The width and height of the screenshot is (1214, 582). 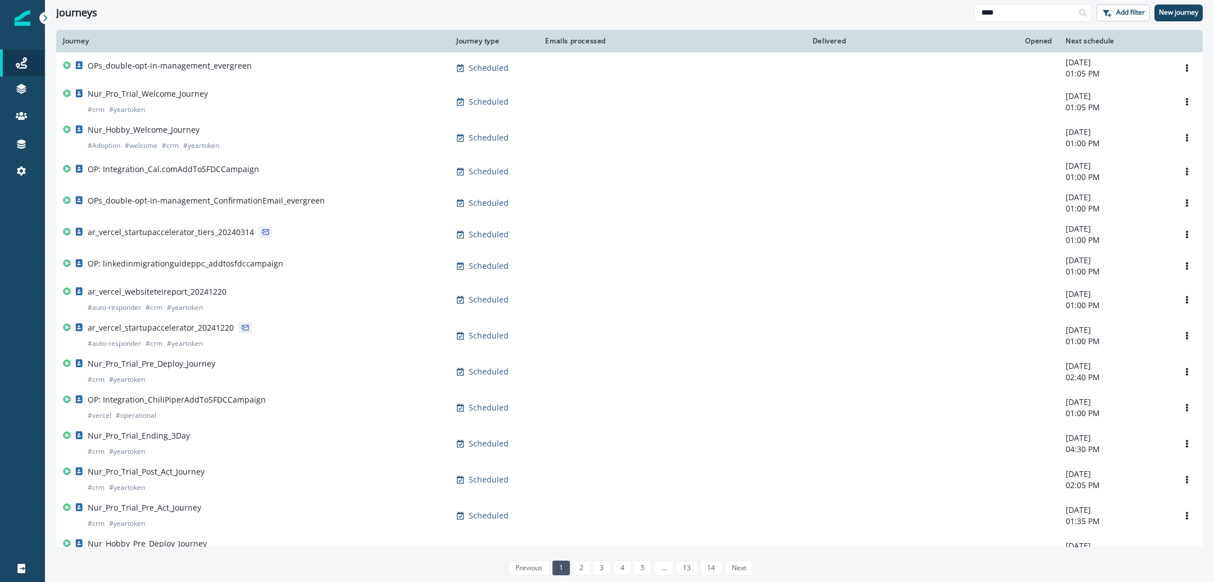 I want to click on p: OP: linkedinmigrationguideppc_addtosfdccampaign, so click(x=185, y=264).